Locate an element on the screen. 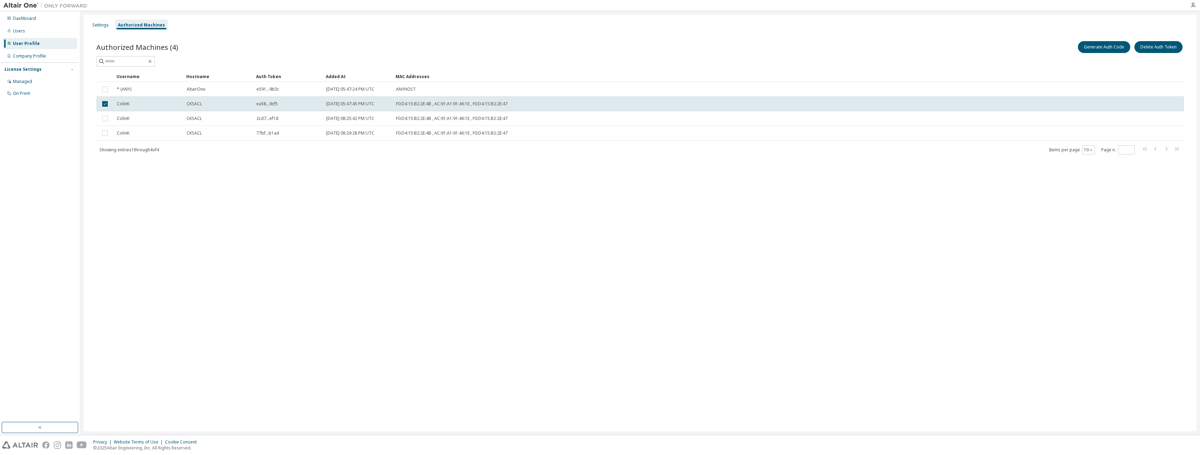 This screenshot has width=1200, height=455. p: © 2025 Altair Engineering, Inc. All Rights Reserved. is located at coordinates (147, 448).